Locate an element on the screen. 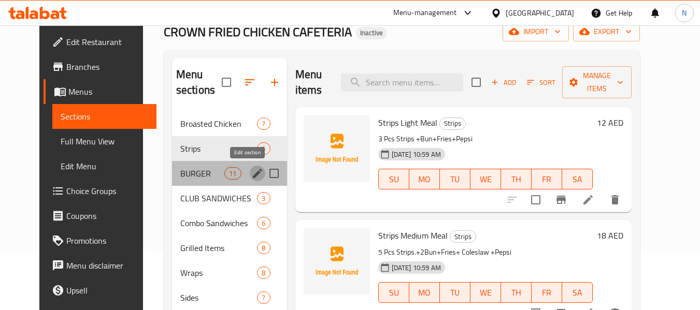 This screenshot has width=700, height=310. div: CLUB SANDWICHES is located at coordinates (219, 198).